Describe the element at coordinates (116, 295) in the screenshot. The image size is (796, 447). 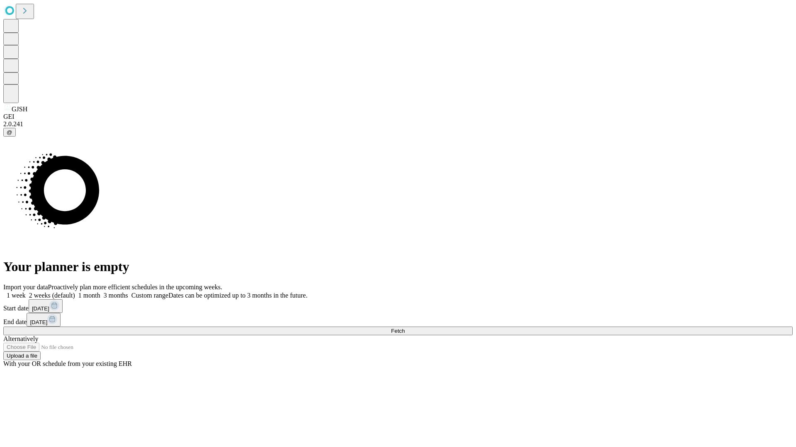
I see `span: 3 months` at that location.